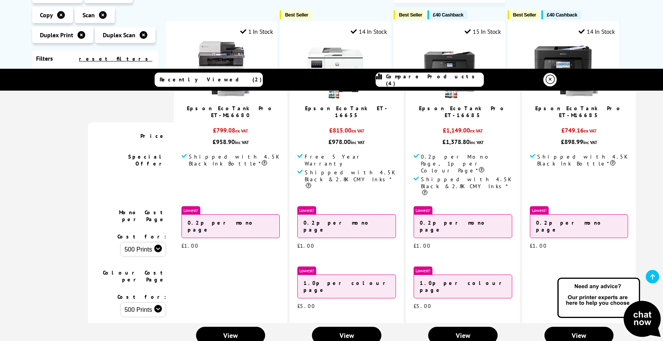 This screenshot has height=341, width=663. I want to click on span: Recently Viewed (2), so click(211, 79).